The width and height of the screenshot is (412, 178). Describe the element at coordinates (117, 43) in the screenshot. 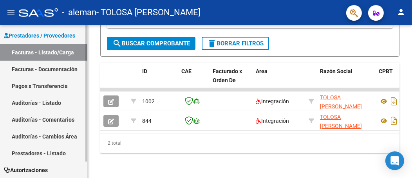

I see `mat-icon: search` at that location.